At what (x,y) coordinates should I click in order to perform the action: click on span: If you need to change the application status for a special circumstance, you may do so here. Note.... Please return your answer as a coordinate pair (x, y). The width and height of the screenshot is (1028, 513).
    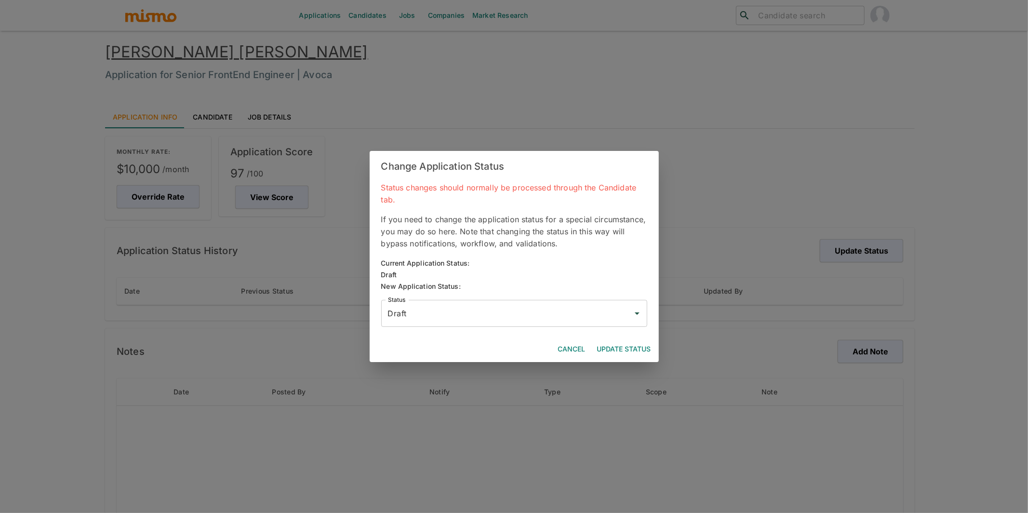
    Looking at the image, I should click on (514, 231).